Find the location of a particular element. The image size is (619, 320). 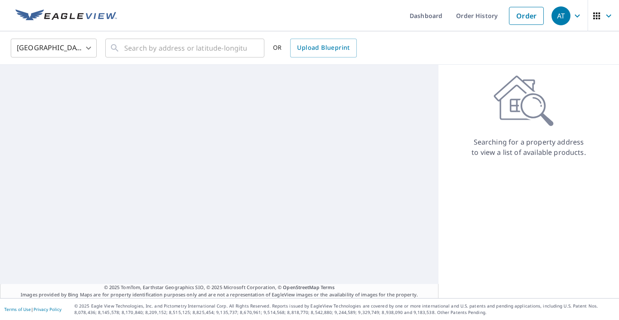

a: Terms is located at coordinates (327, 287).